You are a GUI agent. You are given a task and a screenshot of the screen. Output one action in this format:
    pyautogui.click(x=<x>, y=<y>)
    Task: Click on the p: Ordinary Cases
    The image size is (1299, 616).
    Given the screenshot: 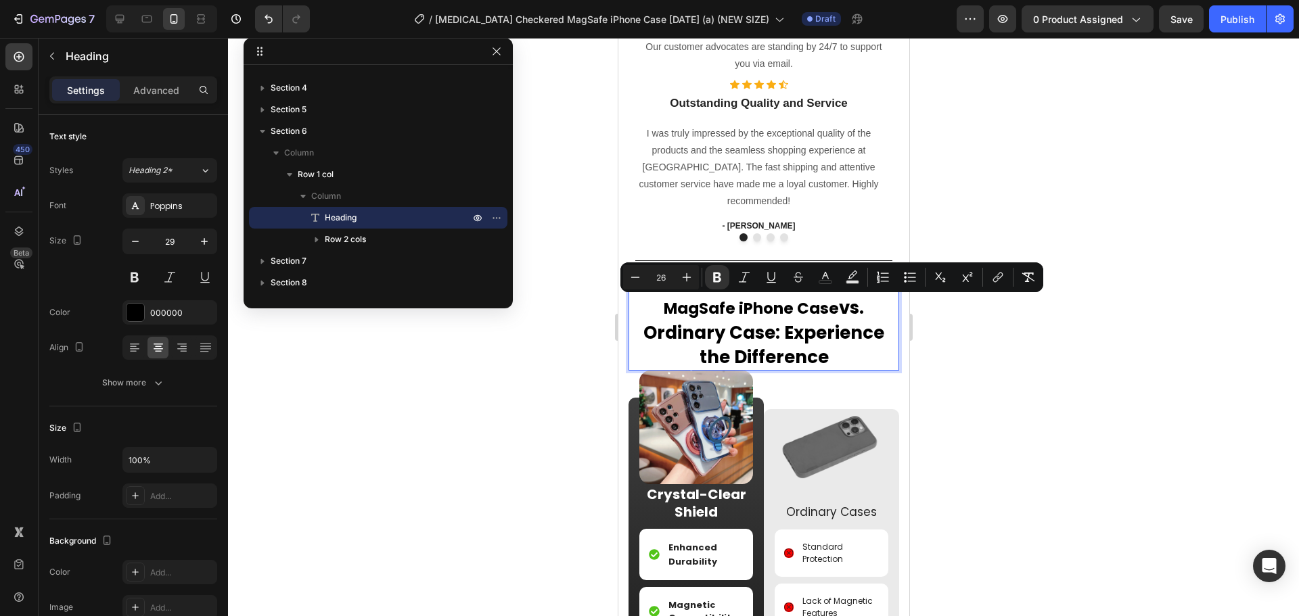 What is the action you would take?
    pyautogui.click(x=213, y=475)
    